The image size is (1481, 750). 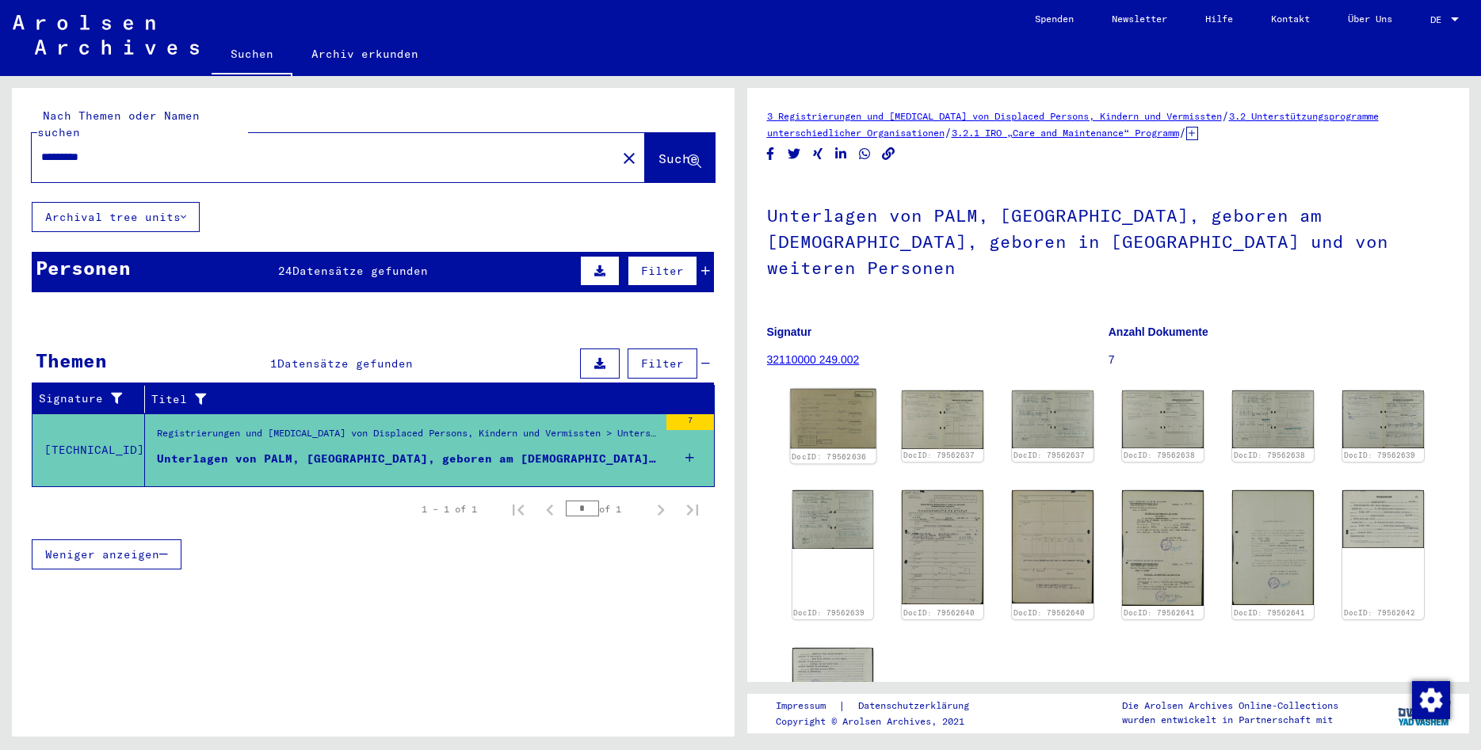 What do you see at coordinates (829, 457) in the screenshot?
I see `a: DocID: 79562636` at bounding box center [829, 457].